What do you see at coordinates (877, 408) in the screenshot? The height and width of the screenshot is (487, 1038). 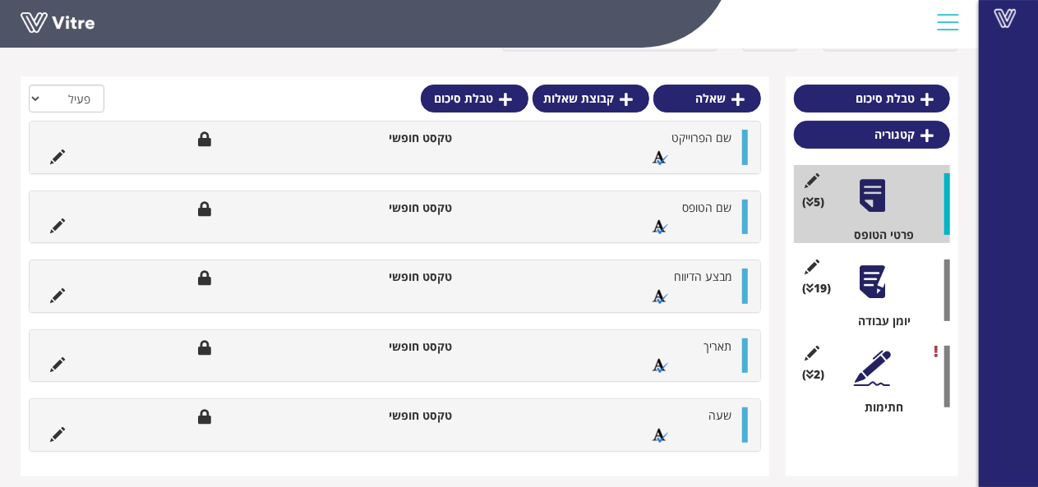 I see `div: חתימות` at bounding box center [877, 408].